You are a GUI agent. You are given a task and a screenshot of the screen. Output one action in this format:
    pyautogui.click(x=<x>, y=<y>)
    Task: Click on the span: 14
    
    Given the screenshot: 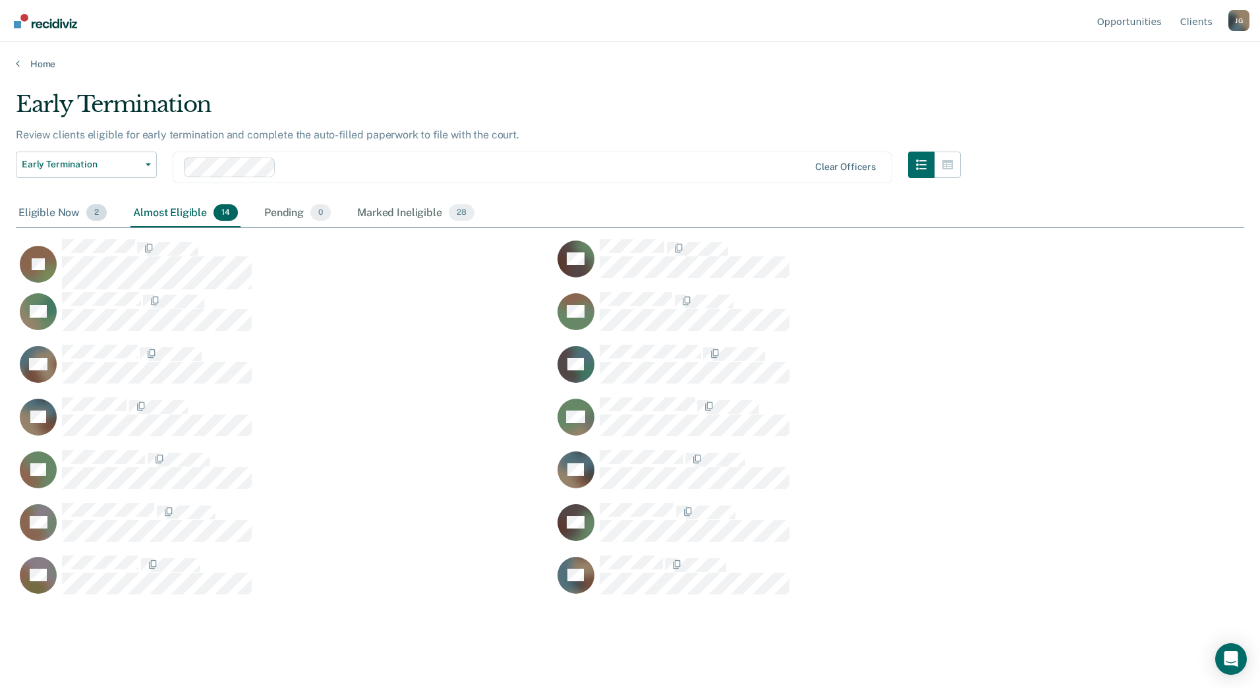 What is the action you would take?
    pyautogui.click(x=225, y=213)
    